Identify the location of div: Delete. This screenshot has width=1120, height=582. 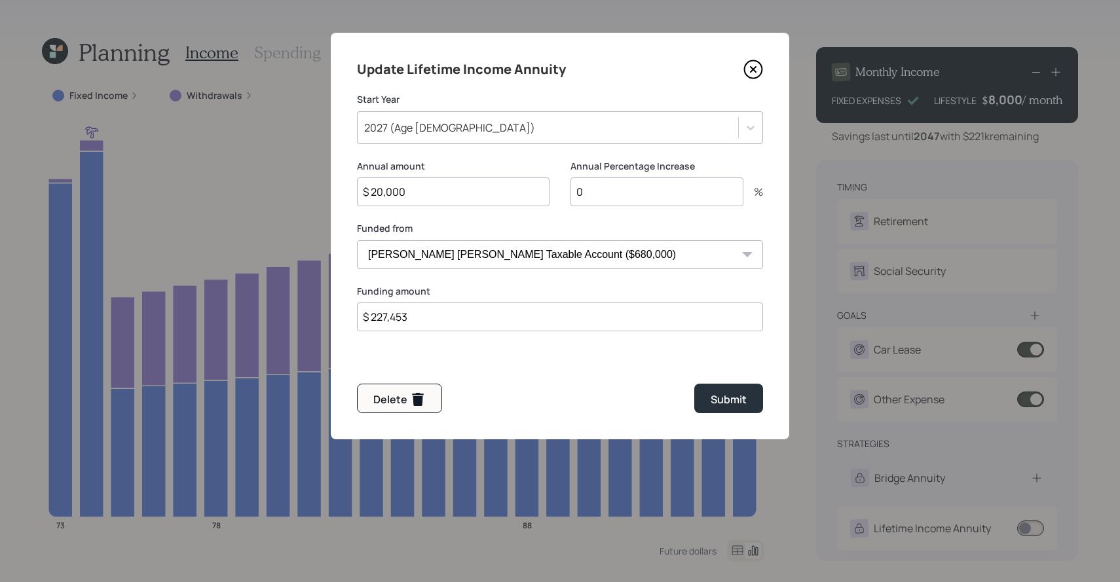
(399, 399).